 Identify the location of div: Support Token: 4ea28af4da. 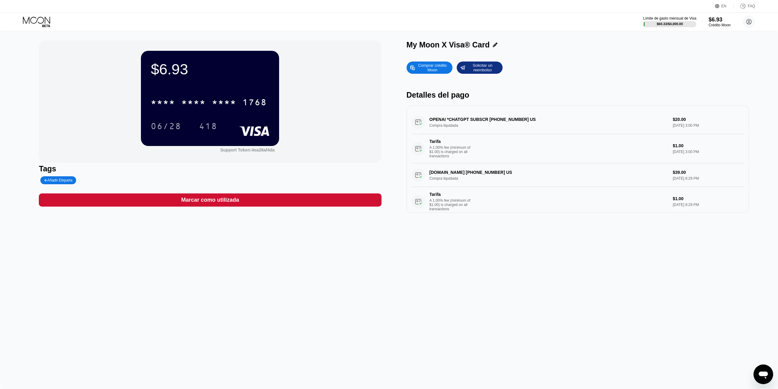
(247, 150).